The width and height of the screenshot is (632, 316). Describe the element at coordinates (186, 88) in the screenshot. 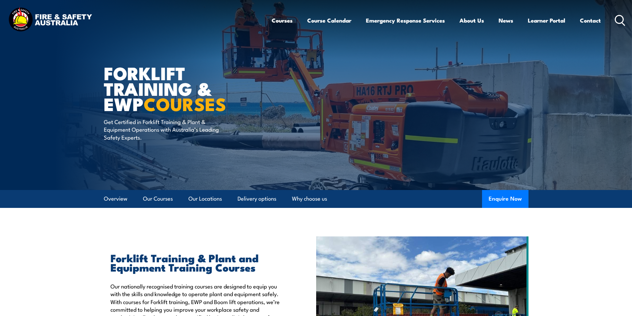

I see `h1: Forklift Training & EWP` at that location.